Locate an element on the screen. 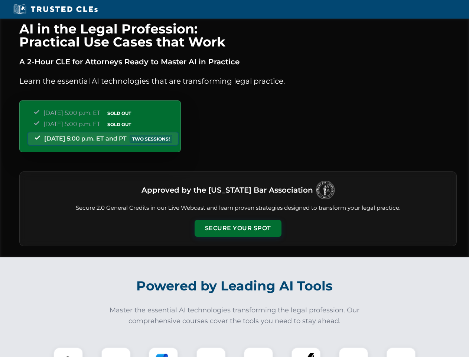  h1: AI in the Legal Profession: Practical Use Cases that Work is located at coordinates (238, 35).